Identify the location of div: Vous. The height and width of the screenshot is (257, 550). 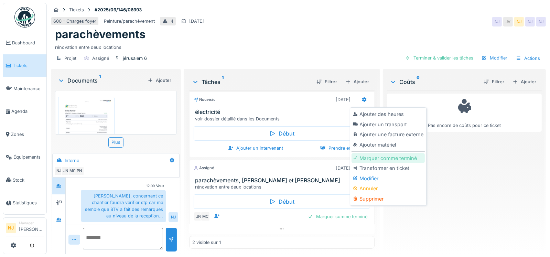
(160, 186).